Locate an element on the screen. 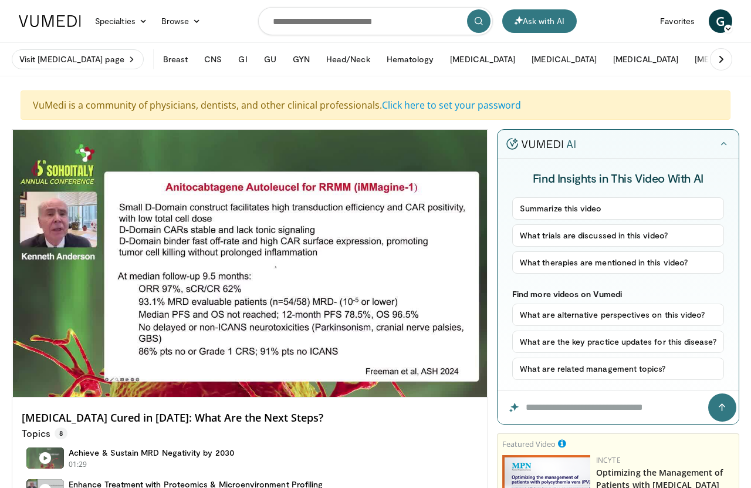 The width and height of the screenshot is (751, 488). span: G is located at coordinates (721, 21).